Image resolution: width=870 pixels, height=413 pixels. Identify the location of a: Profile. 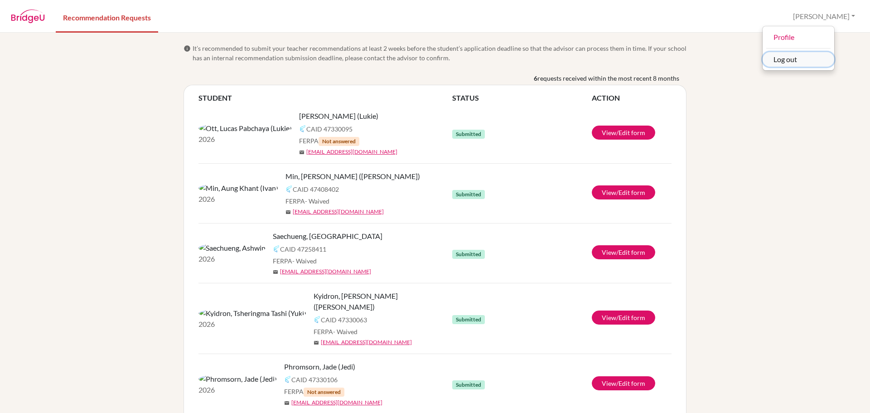
(799, 37).